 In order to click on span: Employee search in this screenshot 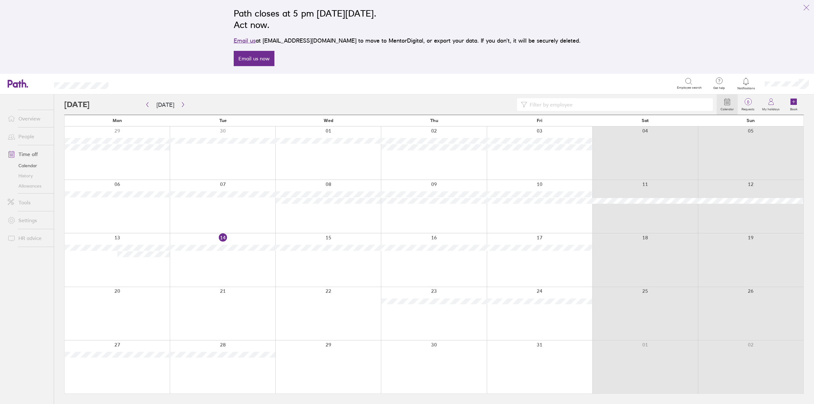, I will do `click(690, 88)`.